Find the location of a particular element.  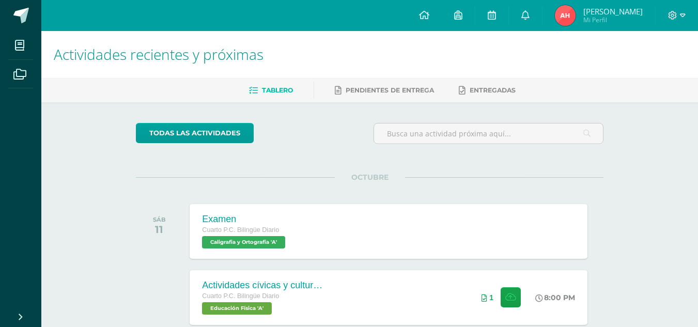

div: Actividades cívicas y culturales is located at coordinates (264, 285).